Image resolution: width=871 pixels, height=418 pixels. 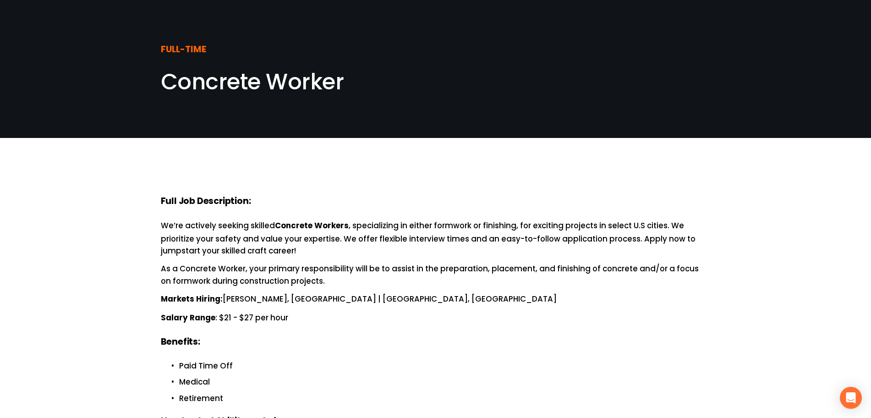 I want to click on strong: Concrete Workers, so click(x=312, y=226).